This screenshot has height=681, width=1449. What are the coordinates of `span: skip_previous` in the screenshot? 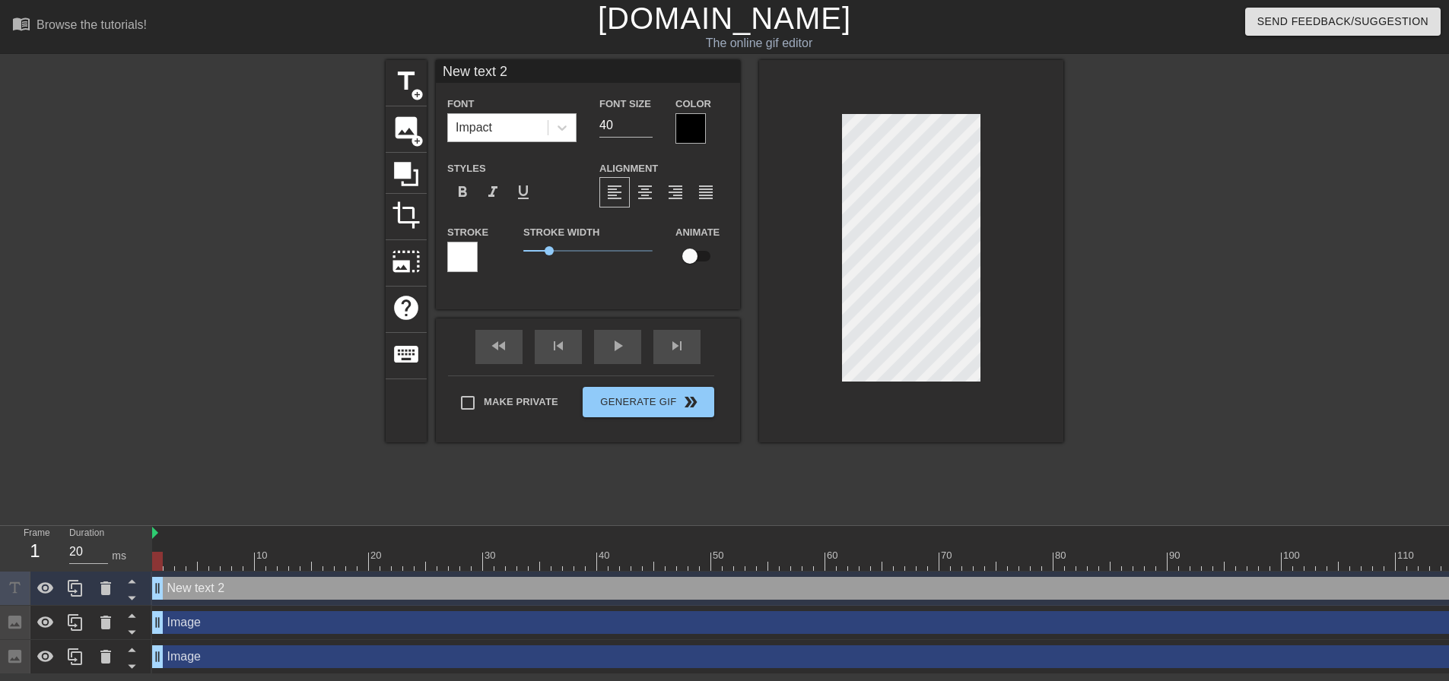 It's located at (558, 346).